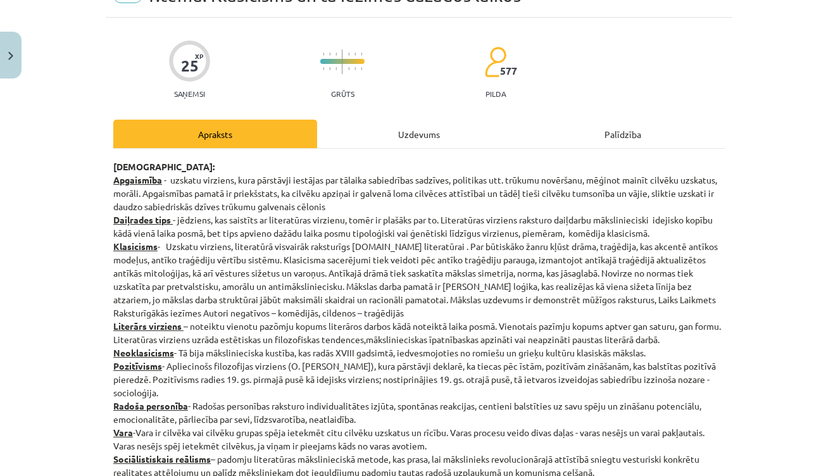 The height and width of the screenshot is (476, 838). What do you see at coordinates (215, 133) in the screenshot?
I see `div: Apraksts` at bounding box center [215, 133].